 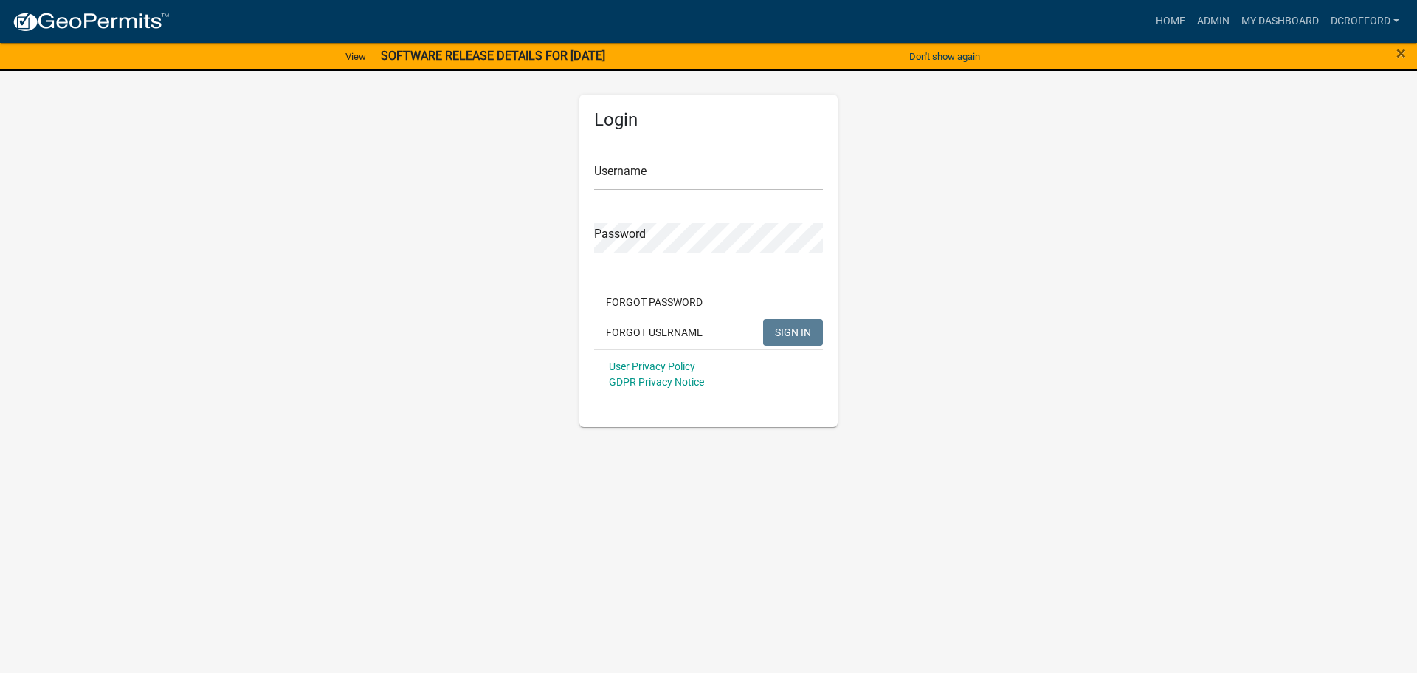 What do you see at coordinates (793, 332) in the screenshot?
I see `button: SIGN IN` at bounding box center [793, 332].